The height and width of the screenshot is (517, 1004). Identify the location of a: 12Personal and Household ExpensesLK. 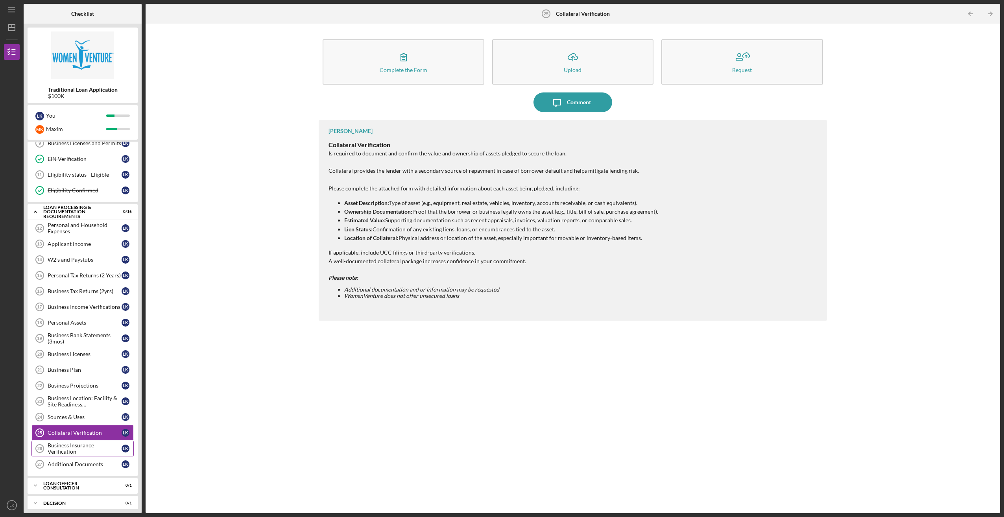
(83, 228).